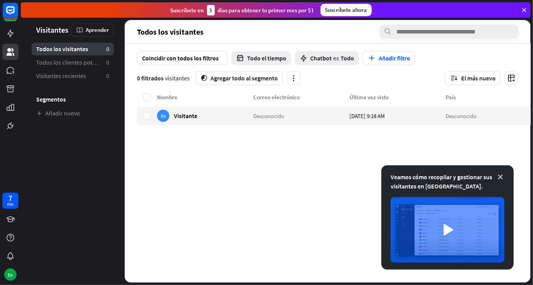 The height and width of the screenshot is (285, 533). I want to click on font: Todo el tiempo, so click(267, 58).